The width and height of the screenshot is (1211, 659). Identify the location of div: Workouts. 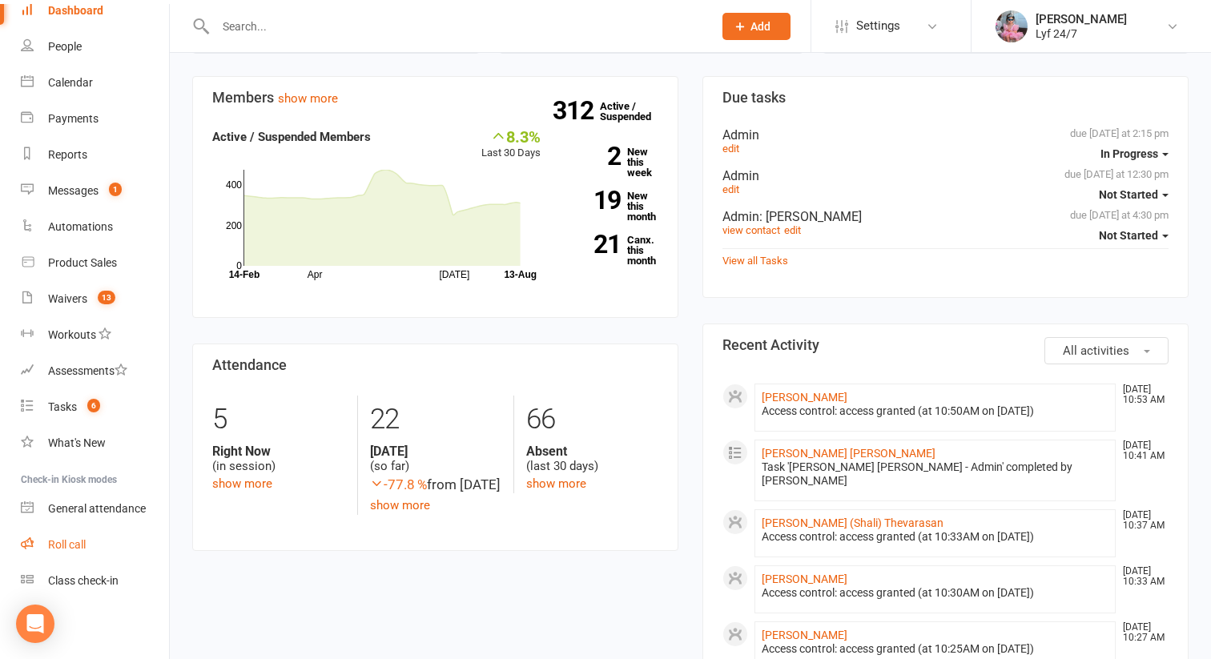
(72, 335).